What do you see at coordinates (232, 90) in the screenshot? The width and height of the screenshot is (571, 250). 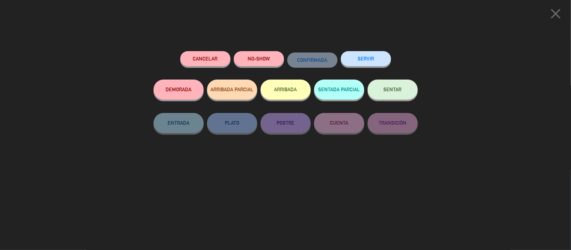 I see `button: ARRIBADA PARCIAL` at bounding box center [232, 90].